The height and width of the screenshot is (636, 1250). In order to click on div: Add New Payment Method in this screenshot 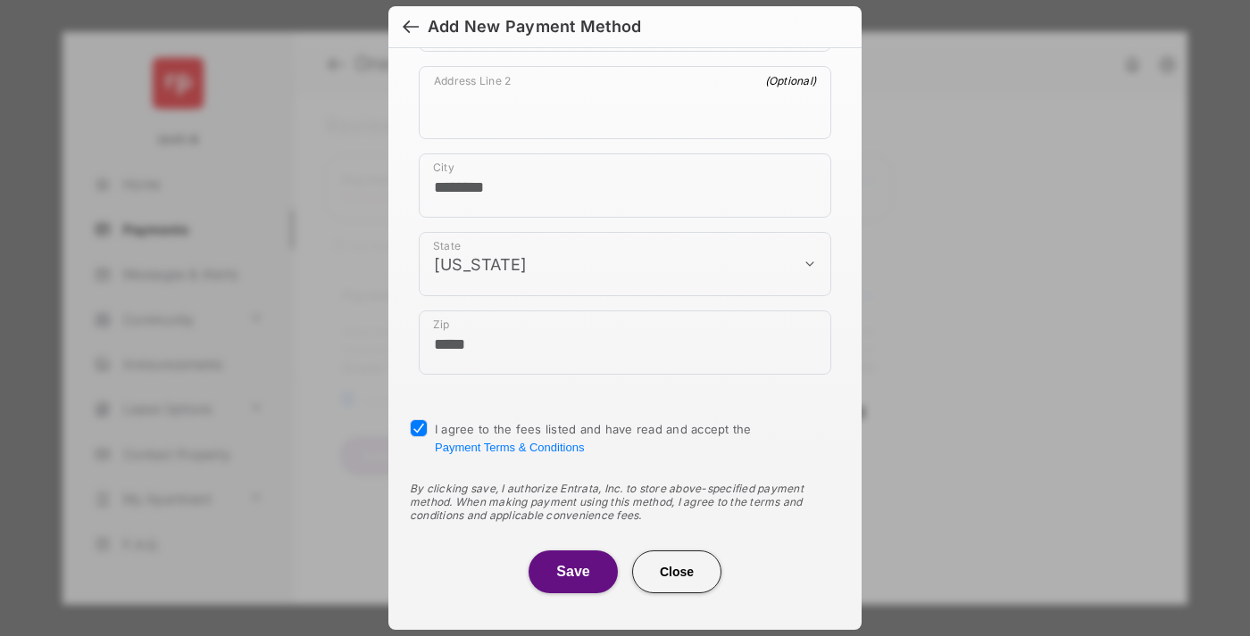, I will do `click(534, 27)`.